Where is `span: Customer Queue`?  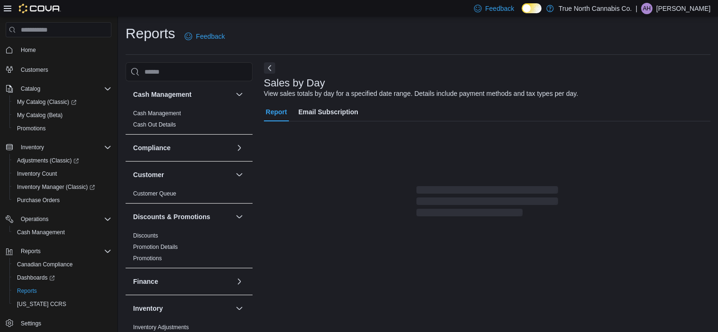
span: Customer Queue is located at coordinates (154, 194).